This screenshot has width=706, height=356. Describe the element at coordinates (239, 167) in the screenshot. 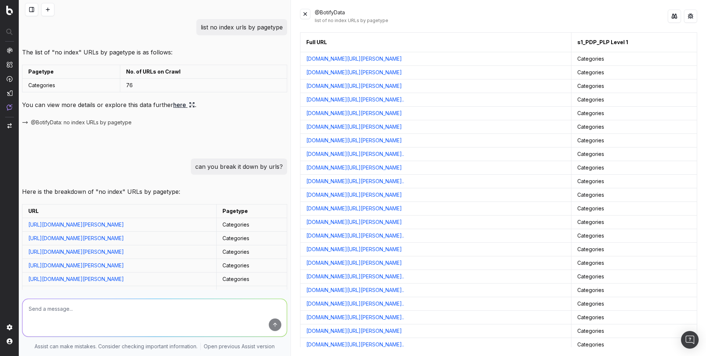

I see `p: can you break it down by urls?` at that location.